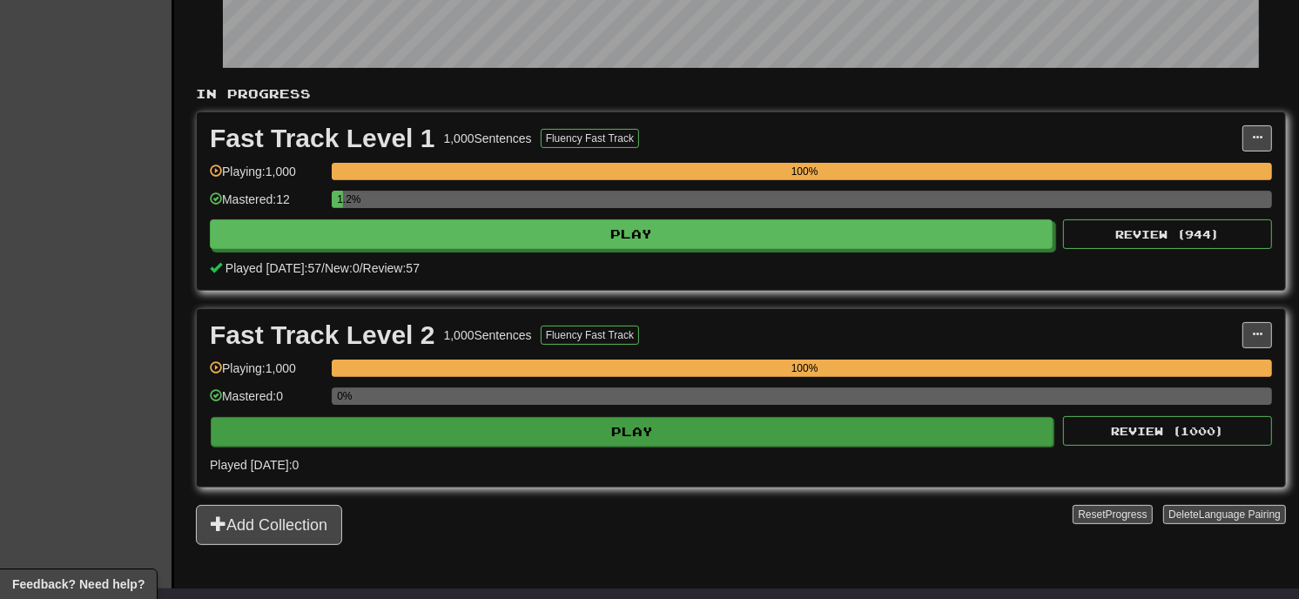  I want to click on div: Fast Track Level 1, so click(322, 138).